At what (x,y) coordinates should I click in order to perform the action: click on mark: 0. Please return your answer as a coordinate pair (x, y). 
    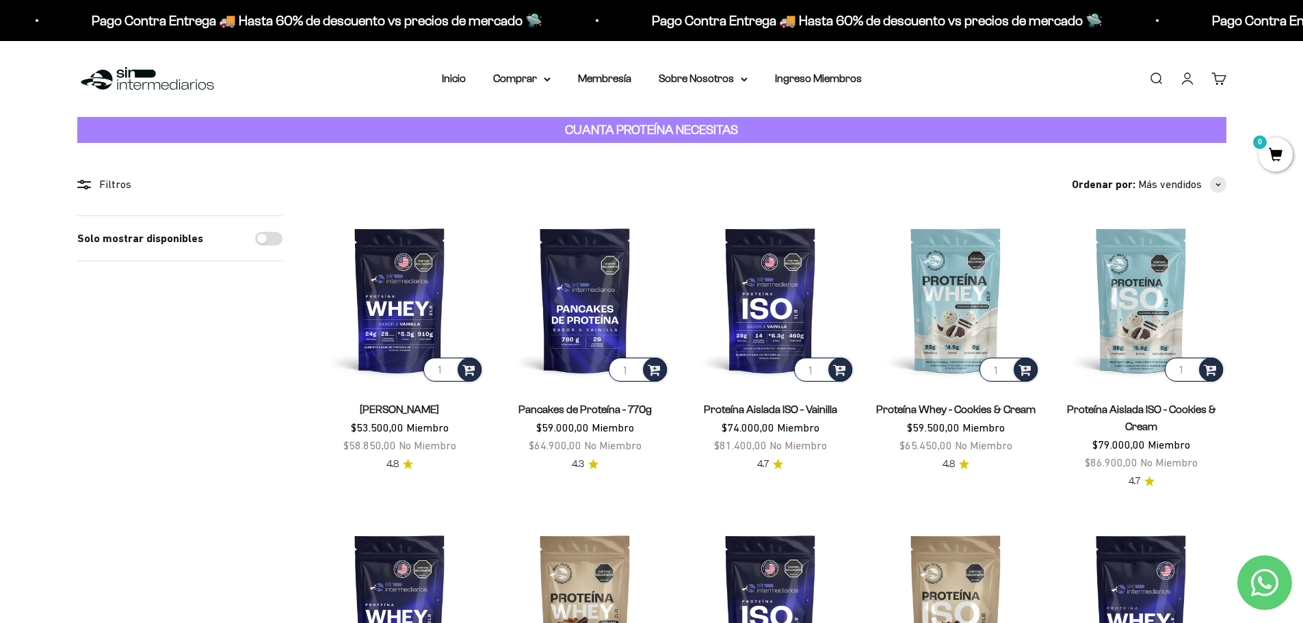
    Looking at the image, I should click on (1260, 142).